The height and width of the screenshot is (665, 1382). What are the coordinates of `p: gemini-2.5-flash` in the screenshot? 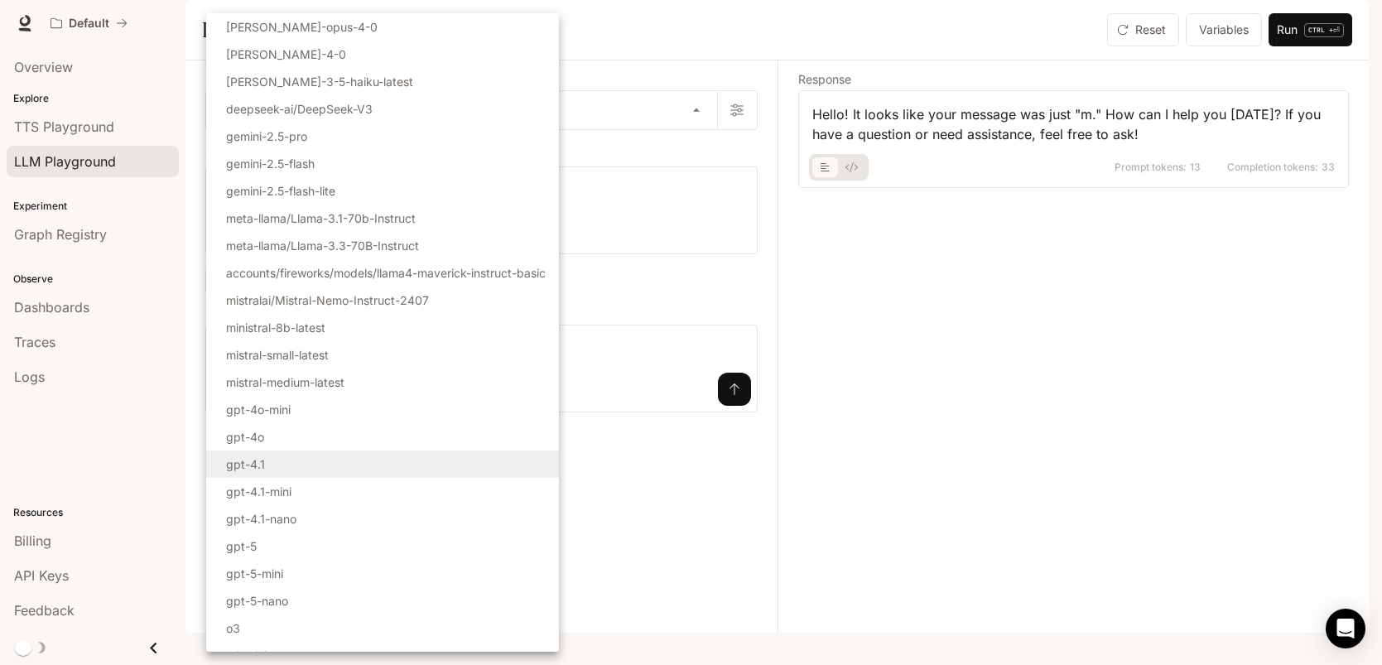 It's located at (270, 163).